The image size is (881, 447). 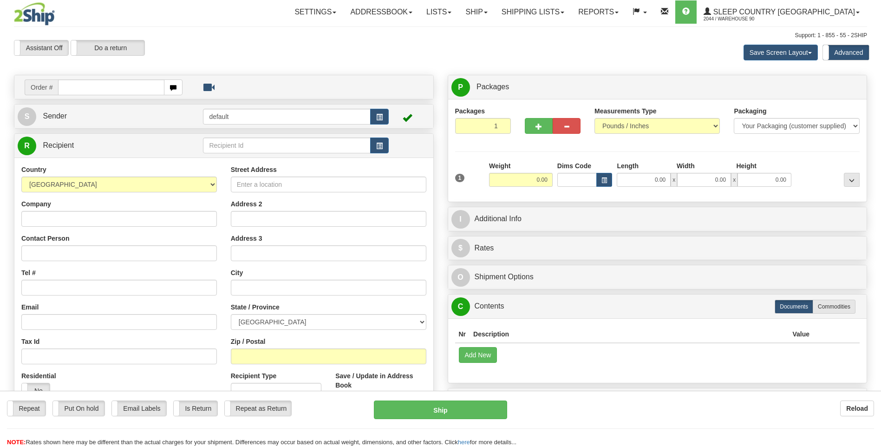 I want to click on input: Sender Id, so click(x=287, y=117).